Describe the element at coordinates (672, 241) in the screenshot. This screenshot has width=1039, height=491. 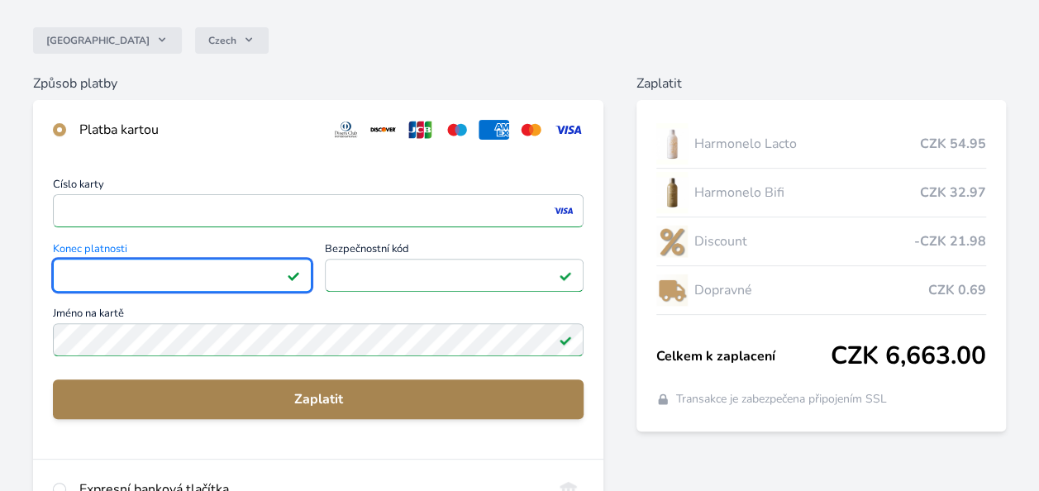
I see `img: discount-lo.png` at that location.